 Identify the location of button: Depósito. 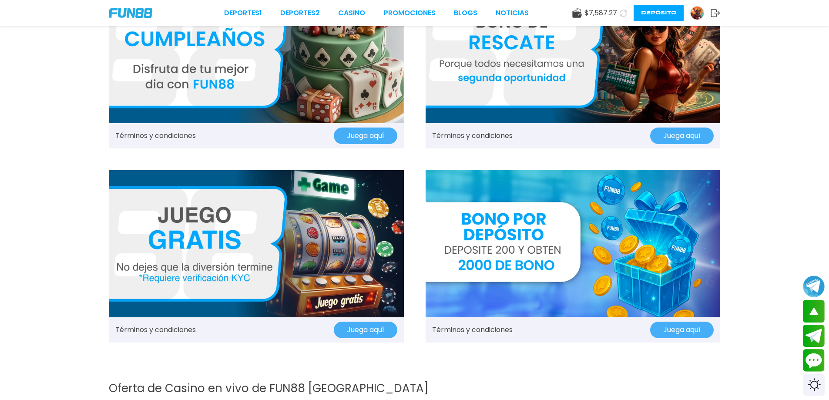
(658, 13).